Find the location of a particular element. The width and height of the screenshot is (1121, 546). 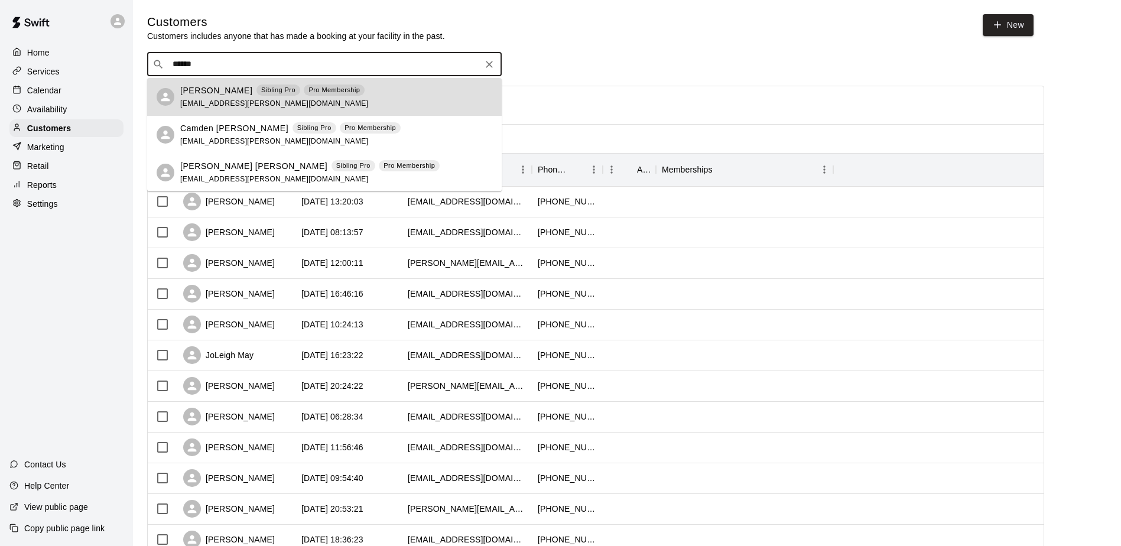

div: shellydallred@gmail.com is located at coordinates (467, 201).